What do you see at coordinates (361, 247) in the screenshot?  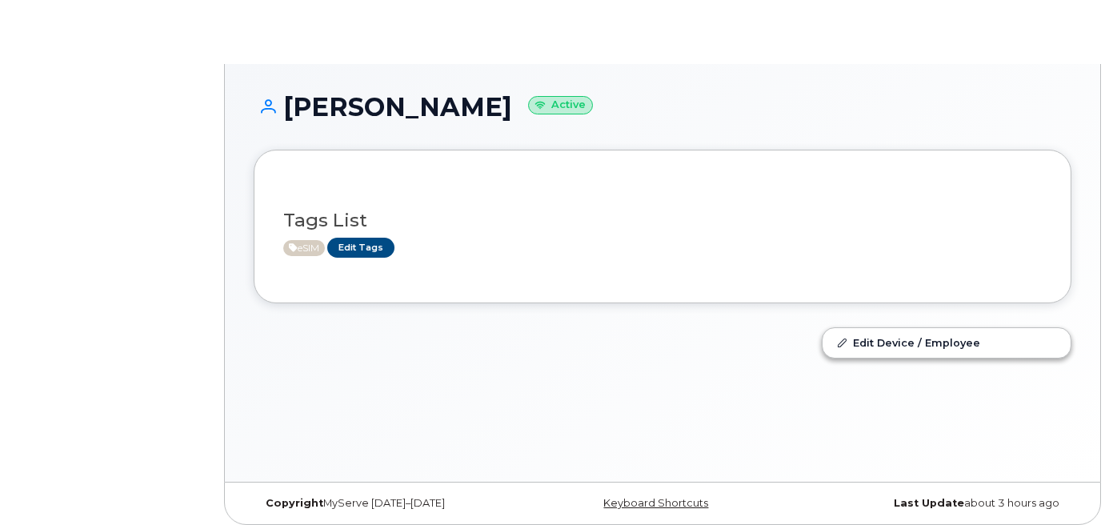 I see `a: Edit Tags` at bounding box center [361, 247].